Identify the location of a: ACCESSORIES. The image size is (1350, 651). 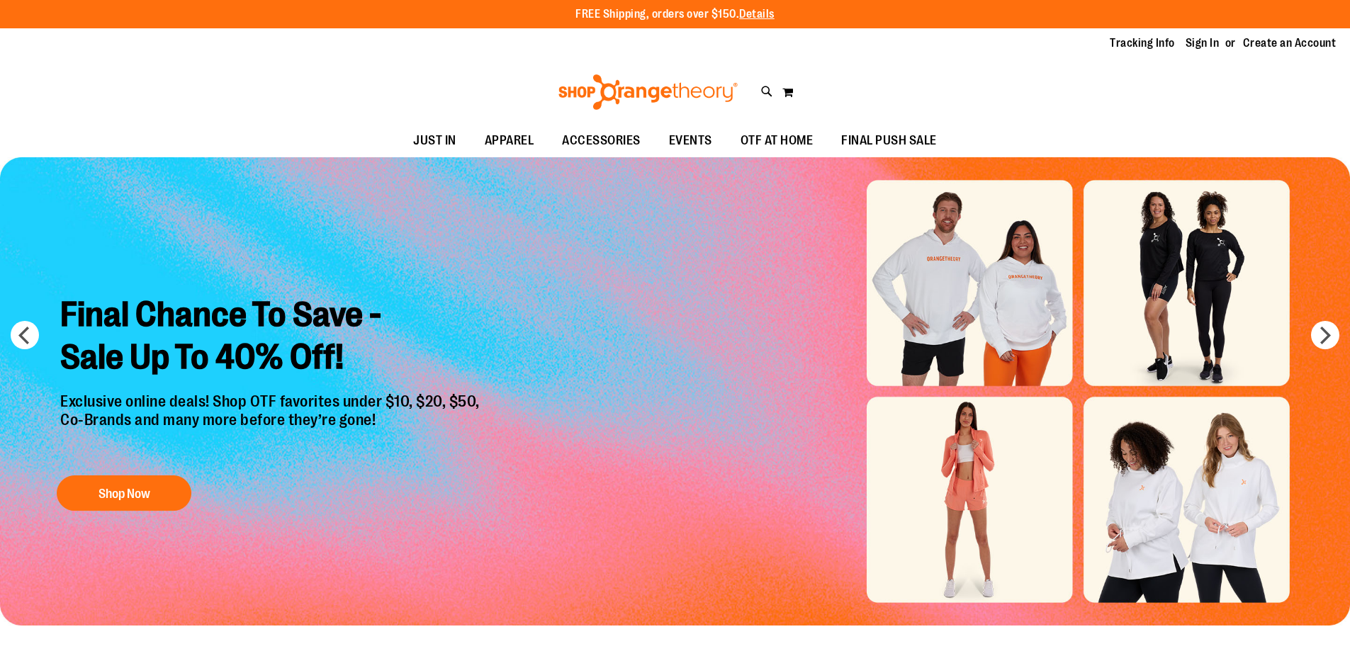
(601, 141).